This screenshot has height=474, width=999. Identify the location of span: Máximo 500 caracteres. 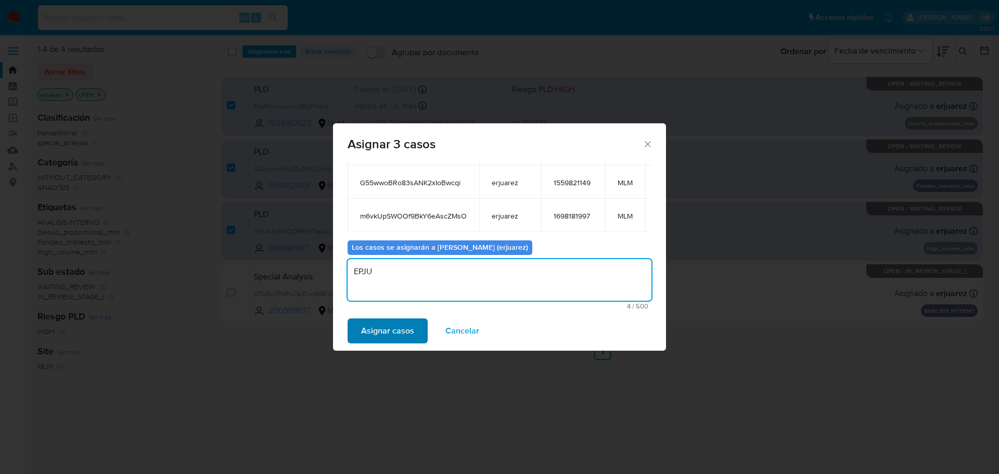
(499, 306).